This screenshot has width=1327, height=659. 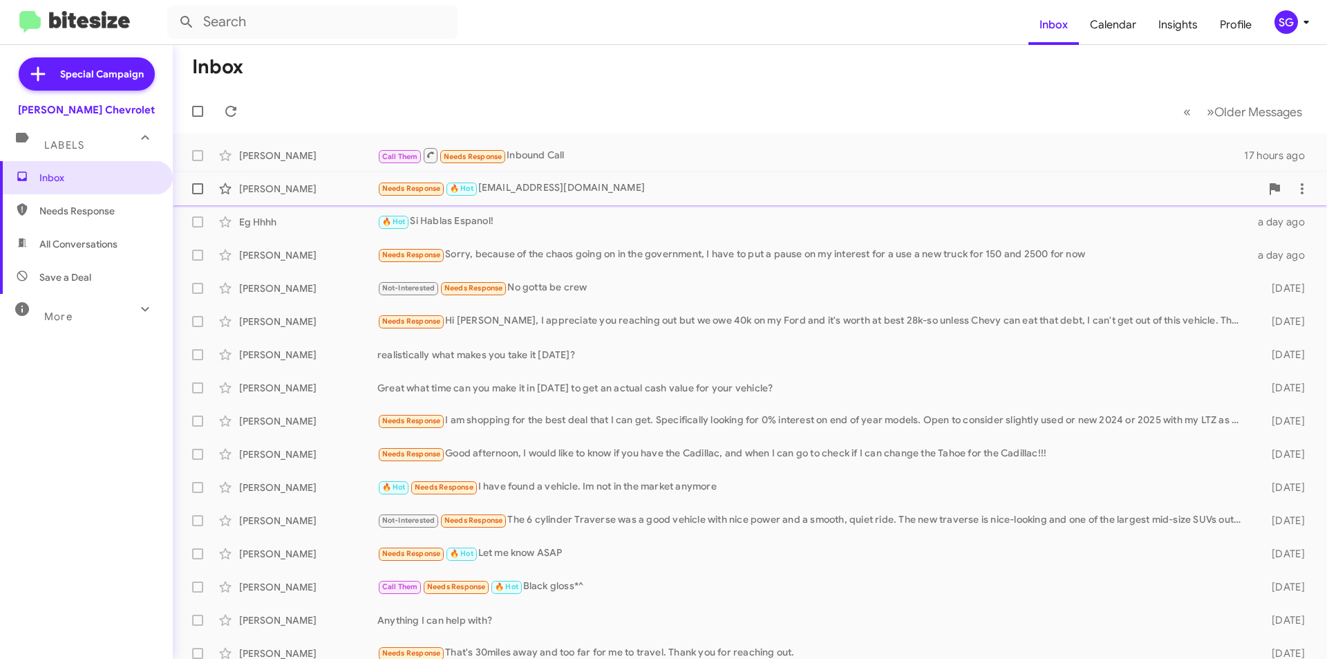 I want to click on div: Black gloss*^, so click(x=813, y=586).